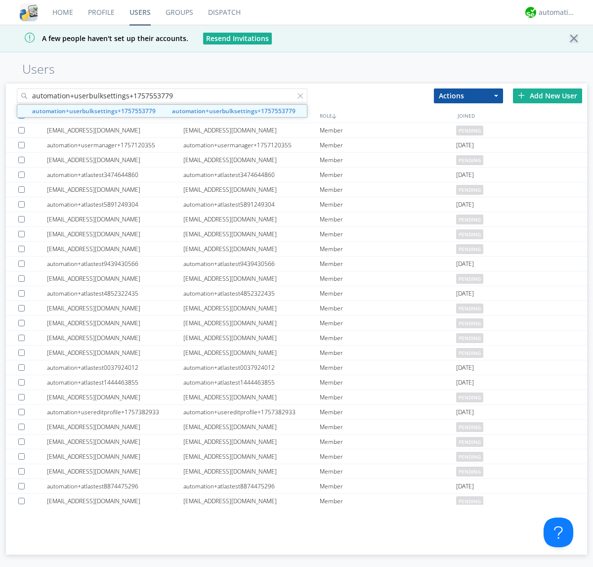 This screenshot has height=567, width=593. What do you see at coordinates (115, 367) in the screenshot?
I see `div: automation+atlastest0037924012` at bounding box center [115, 367].